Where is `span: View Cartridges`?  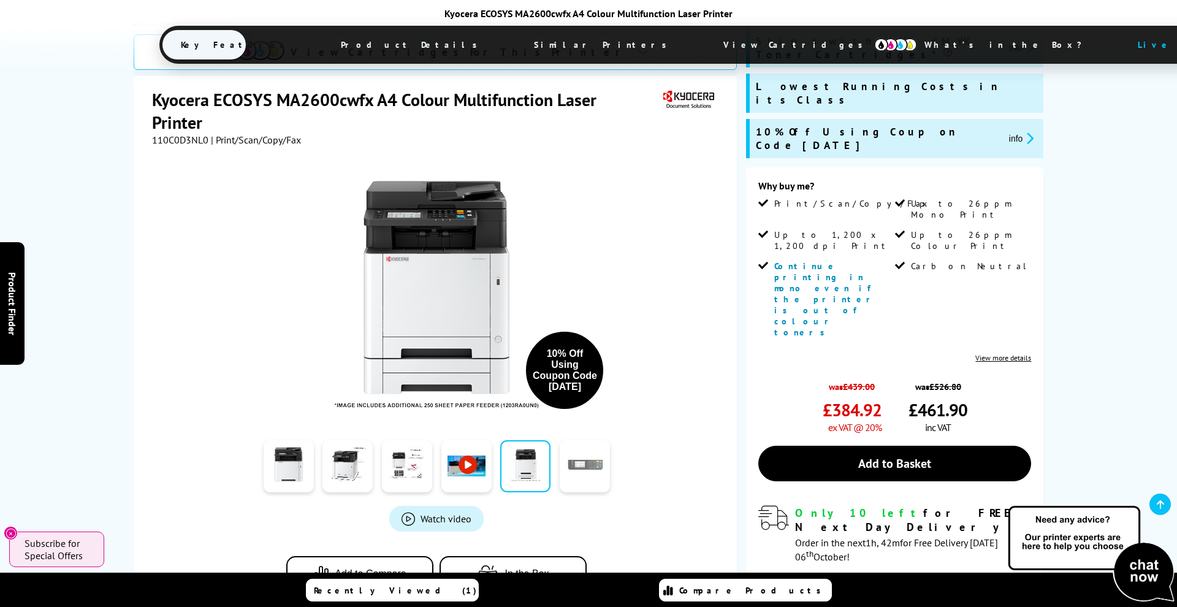 span: View Cartridges is located at coordinates (799, 45).